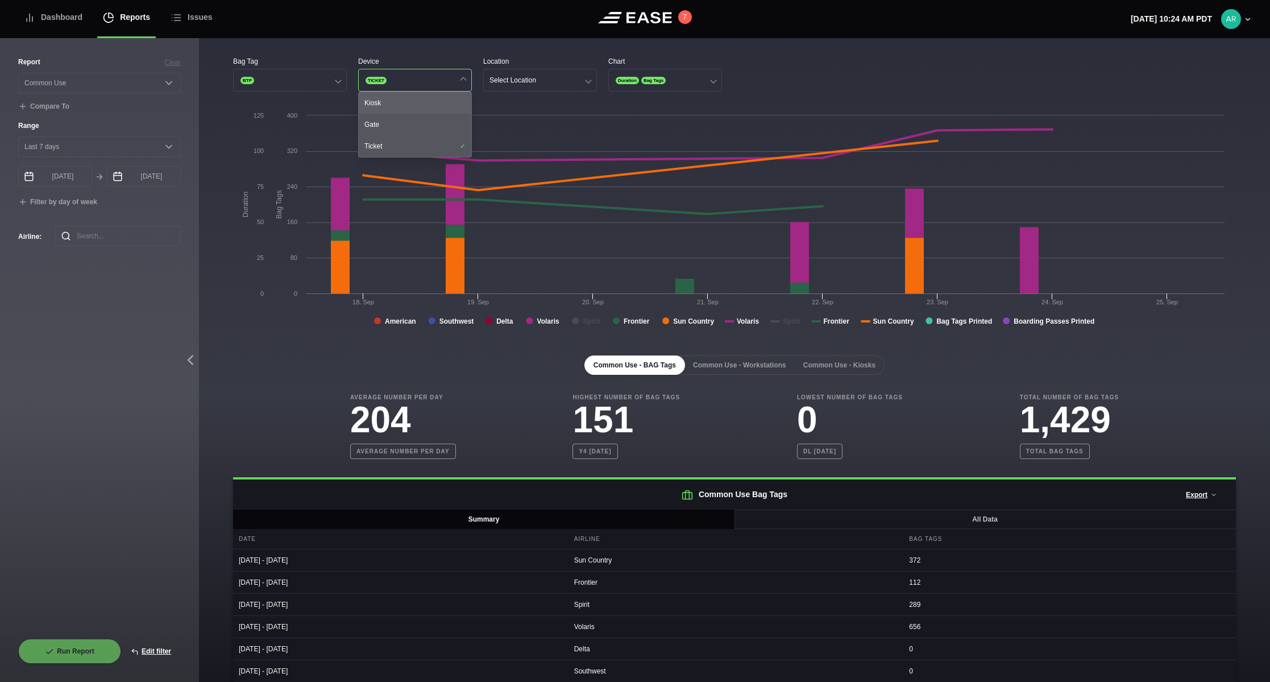 This screenshot has width=1270, height=682. What do you see at coordinates (665, 80) in the screenshot?
I see `button: DurationBag Tags` at bounding box center [665, 80].